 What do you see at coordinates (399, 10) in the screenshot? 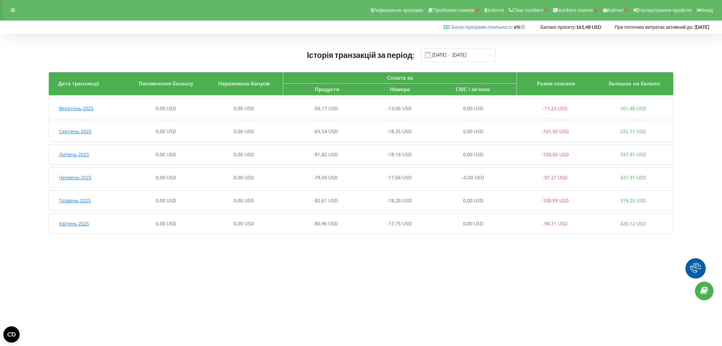
I see `span: Реферальна програма` at bounding box center [399, 10].